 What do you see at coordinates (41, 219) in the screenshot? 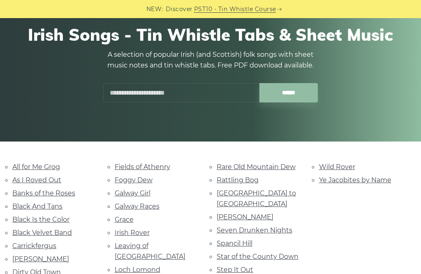
I see `a: Black Is the Color` at bounding box center [41, 219].